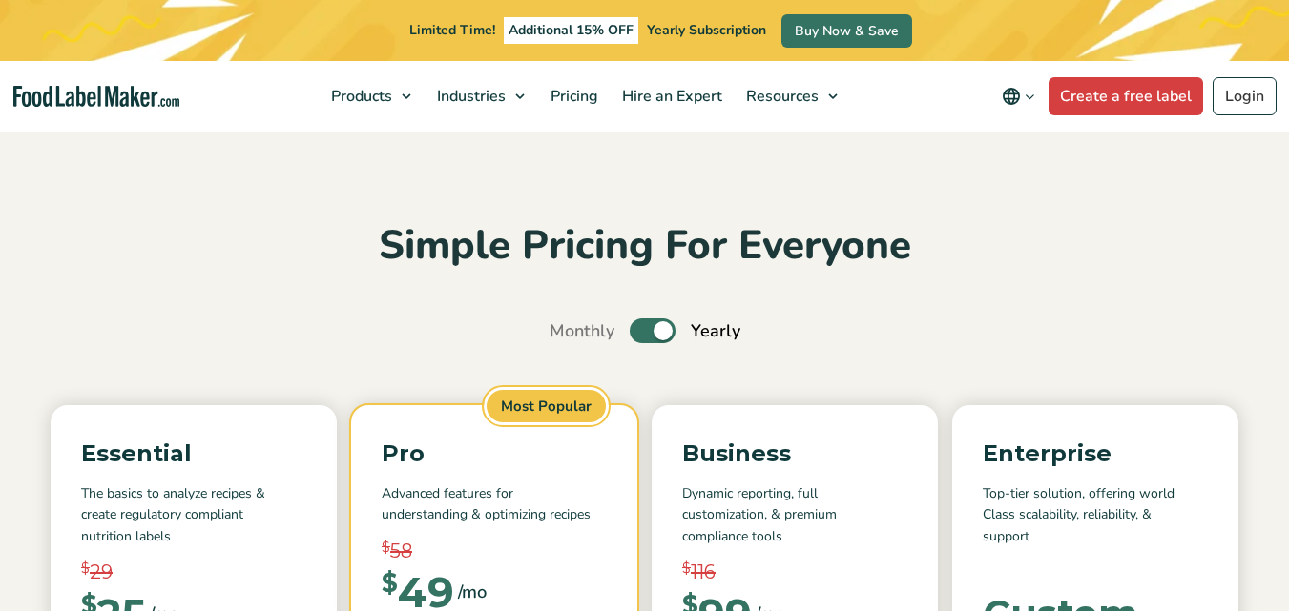 The image size is (1289, 611). What do you see at coordinates (370, 96) in the screenshot?
I see `a: Products` at bounding box center [370, 96].